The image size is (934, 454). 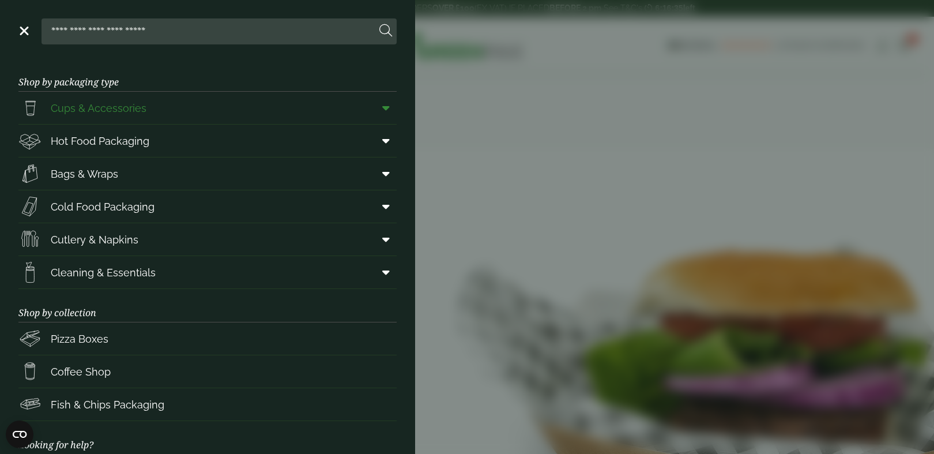 What do you see at coordinates (99, 108) in the screenshot?
I see `span: Cups & Accessories` at bounding box center [99, 108].